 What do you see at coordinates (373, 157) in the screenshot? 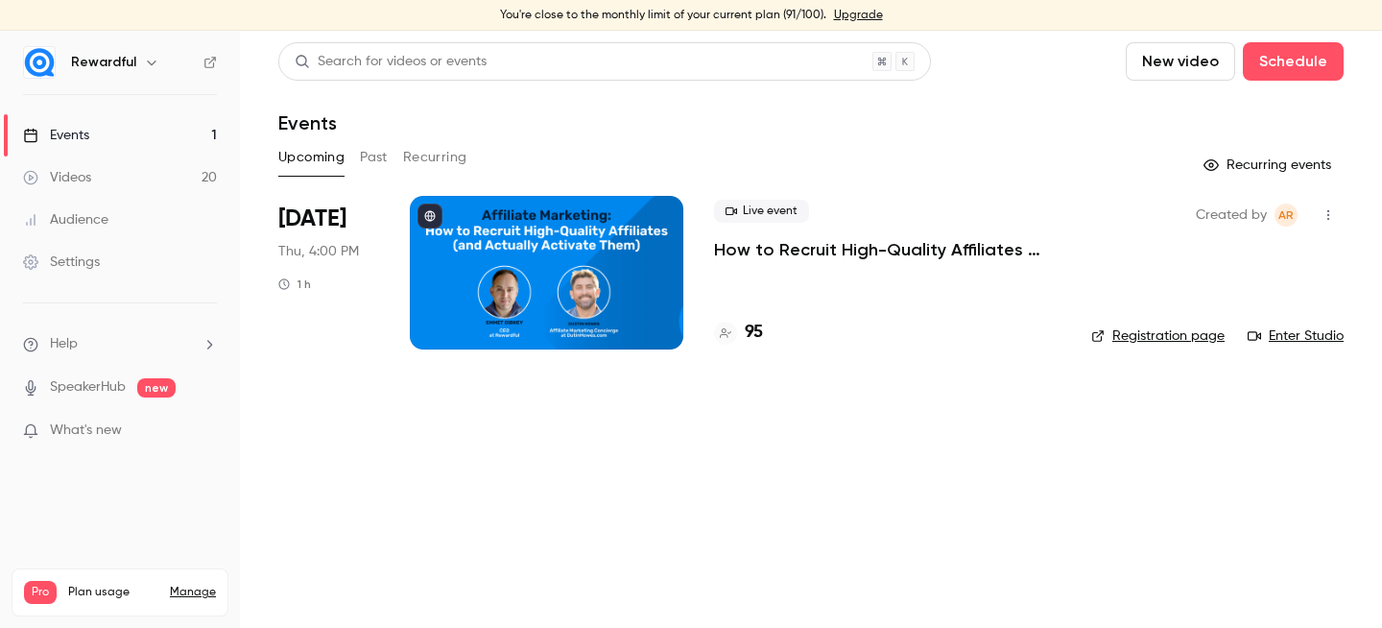
I see `button: Past` at bounding box center [373, 157].